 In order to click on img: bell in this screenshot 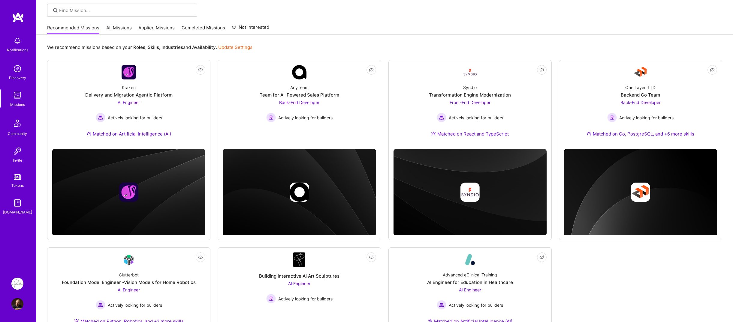, I will do `click(17, 41)`.